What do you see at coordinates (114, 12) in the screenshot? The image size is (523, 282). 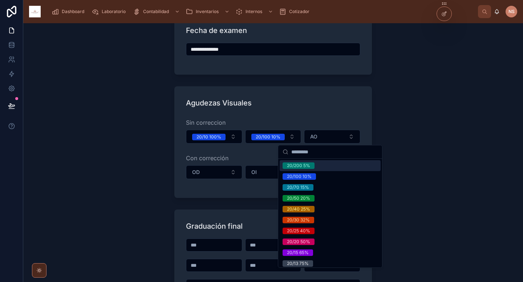 I see `span: Laboratorio` at bounding box center [114, 12].